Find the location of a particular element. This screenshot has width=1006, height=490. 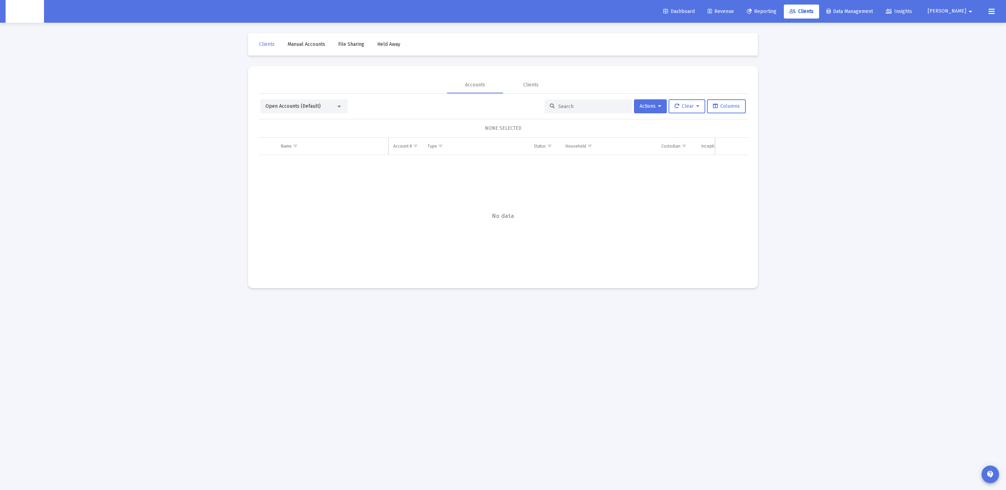

span: Insights is located at coordinates (899, 11).